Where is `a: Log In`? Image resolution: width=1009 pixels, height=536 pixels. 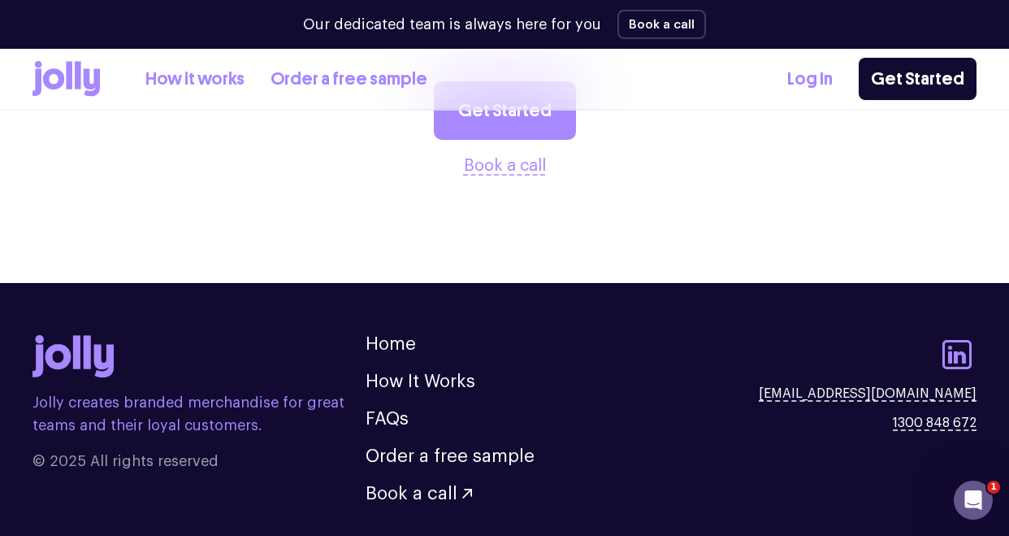
a: Log In is located at coordinates (810, 79).